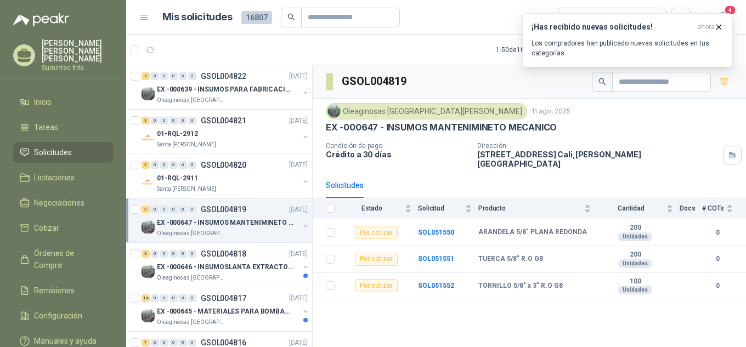  What do you see at coordinates (223, 254) in the screenshot?
I see `p: GSOL004818` at bounding box center [223, 254].